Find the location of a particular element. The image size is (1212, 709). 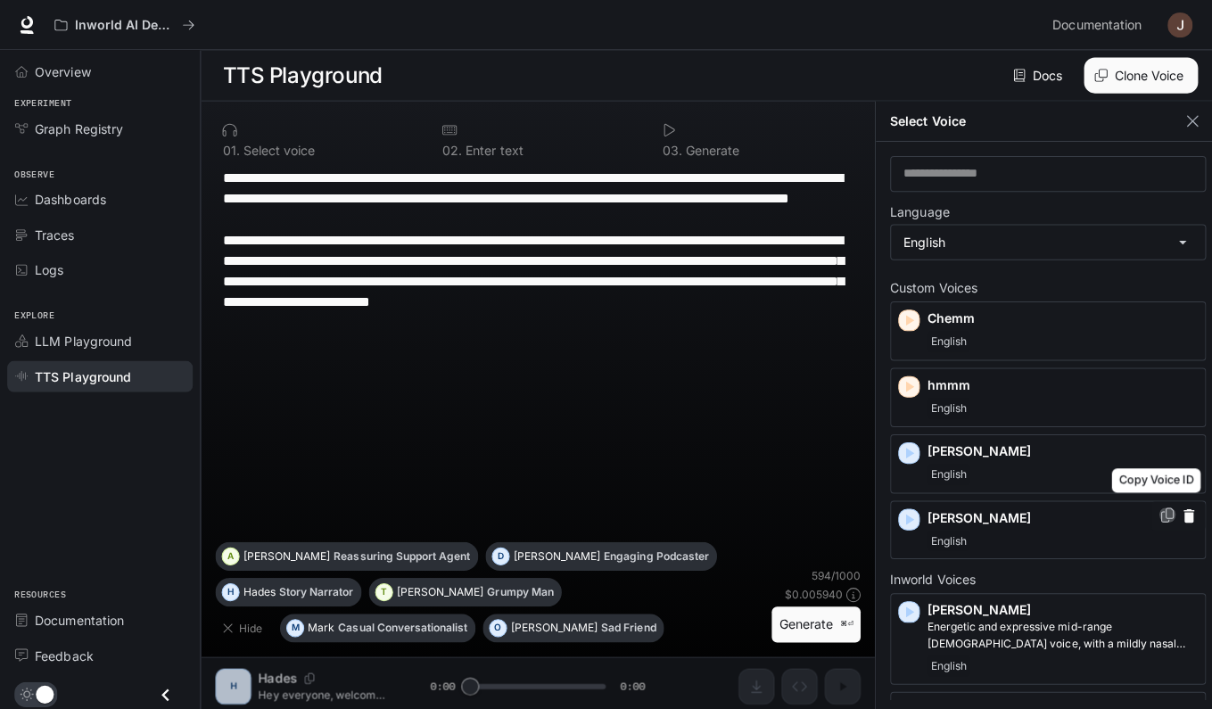

p: Chemm is located at coordinates (1056, 316).